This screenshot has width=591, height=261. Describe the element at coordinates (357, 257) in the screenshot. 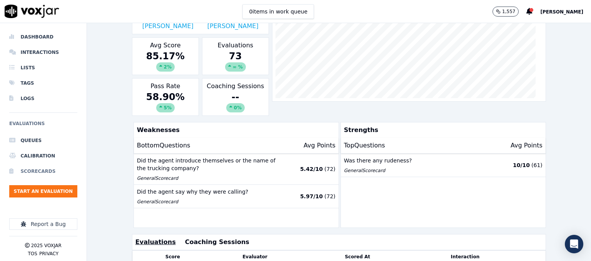

I see `button: Scored At` at that location.